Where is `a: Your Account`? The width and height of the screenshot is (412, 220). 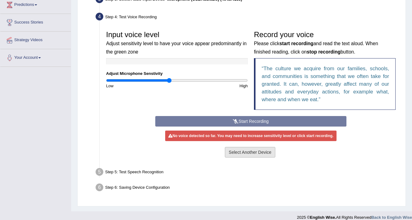 a: Your Account is located at coordinates (36, 57).